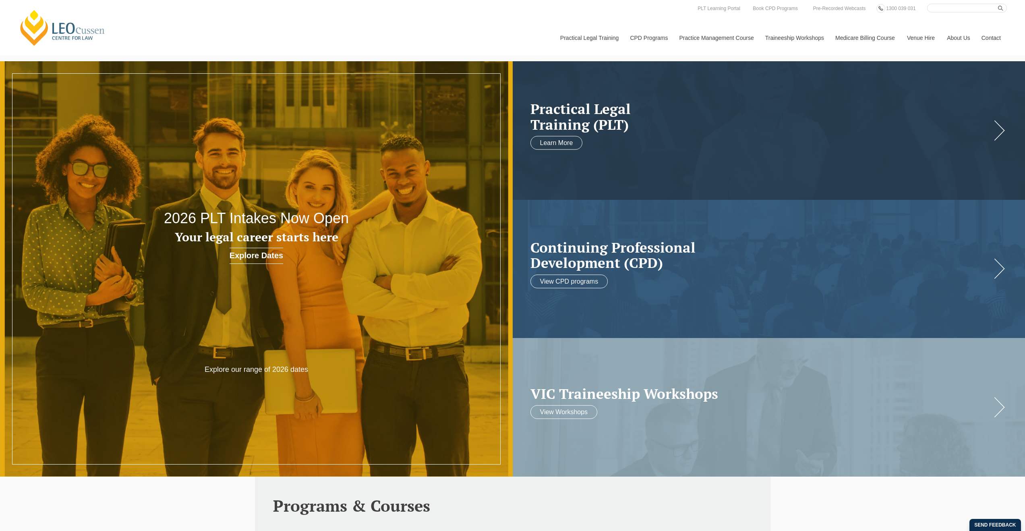 Image resolution: width=1025 pixels, height=531 pixels. I want to click on a: Contact, so click(991, 38).